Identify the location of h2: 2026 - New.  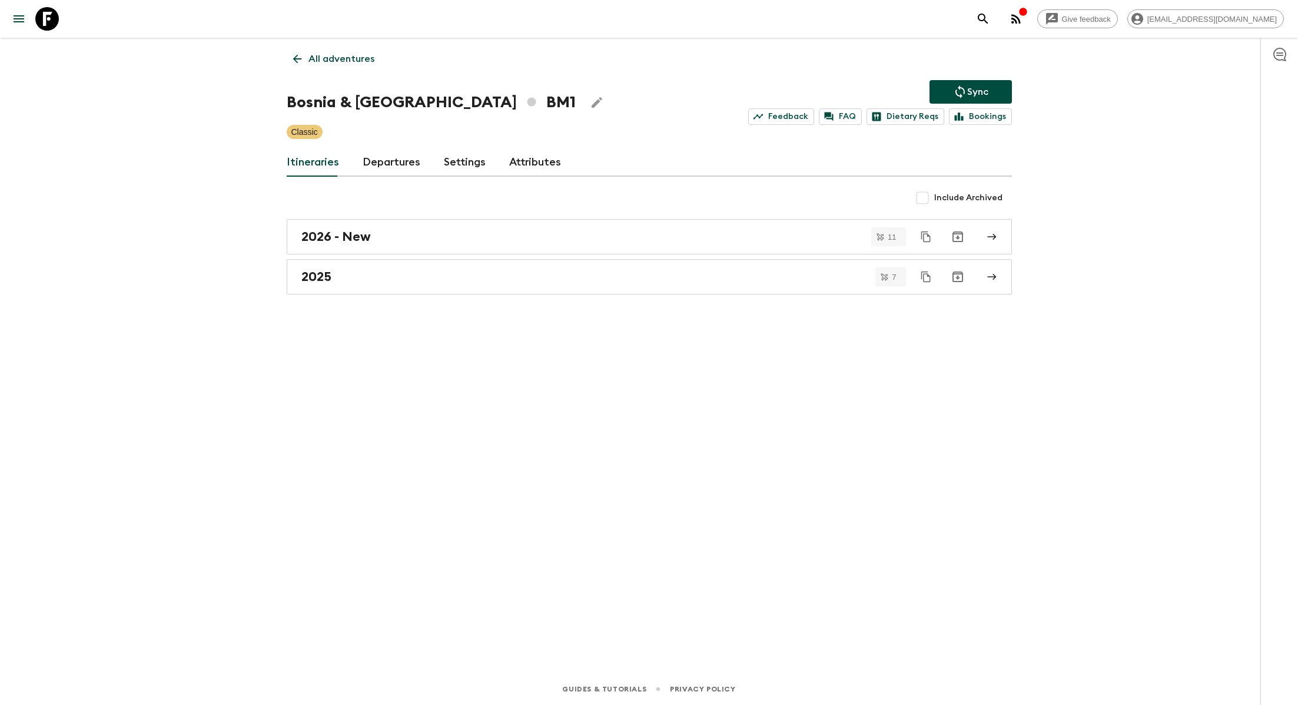
(336, 237).